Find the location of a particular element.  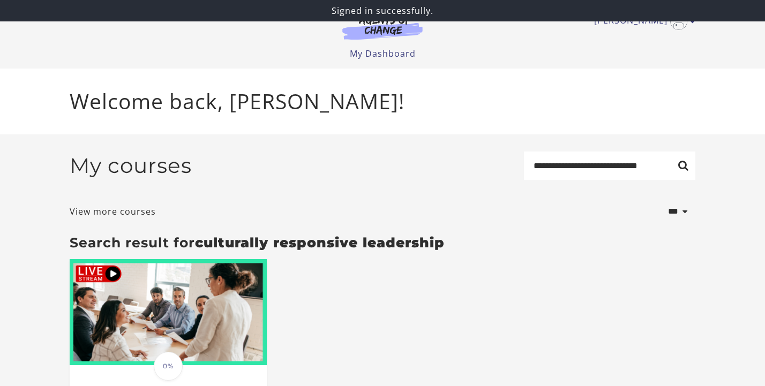

a: Toggle menu is located at coordinates (642, 21).